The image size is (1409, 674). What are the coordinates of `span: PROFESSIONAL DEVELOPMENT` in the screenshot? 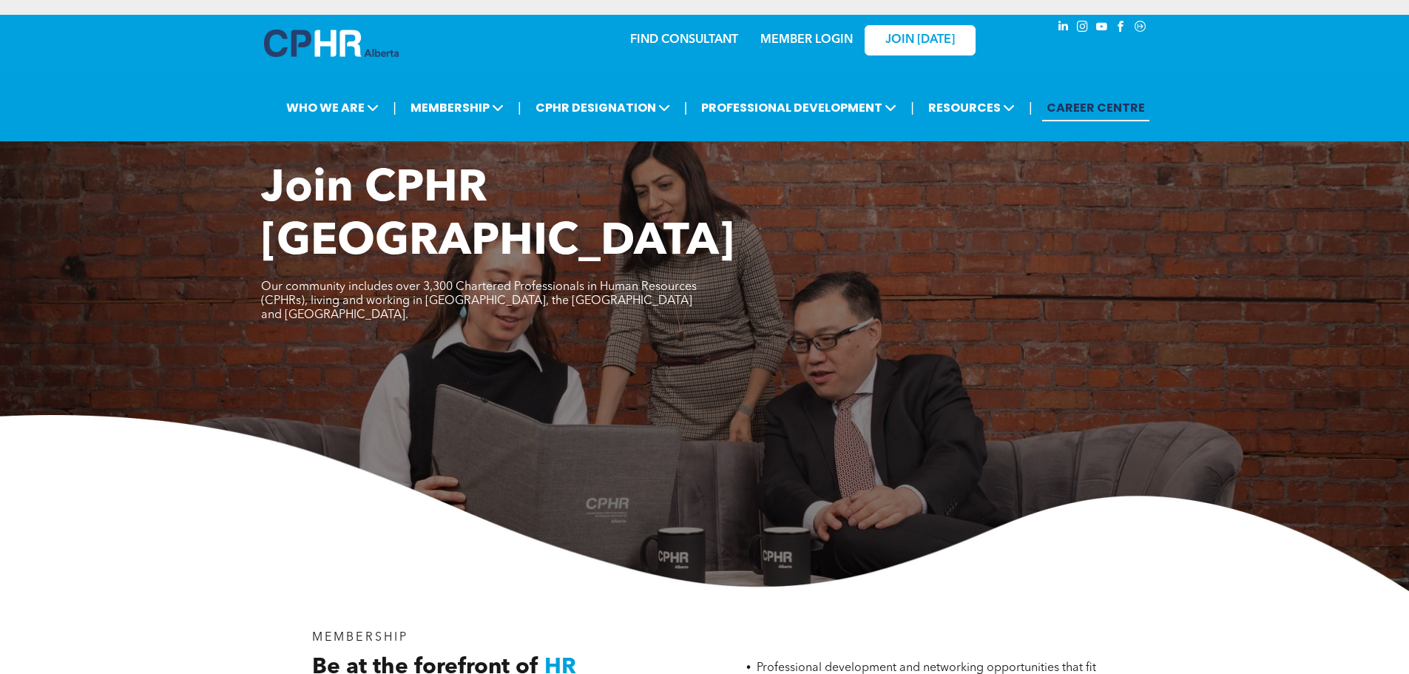 It's located at (799, 107).